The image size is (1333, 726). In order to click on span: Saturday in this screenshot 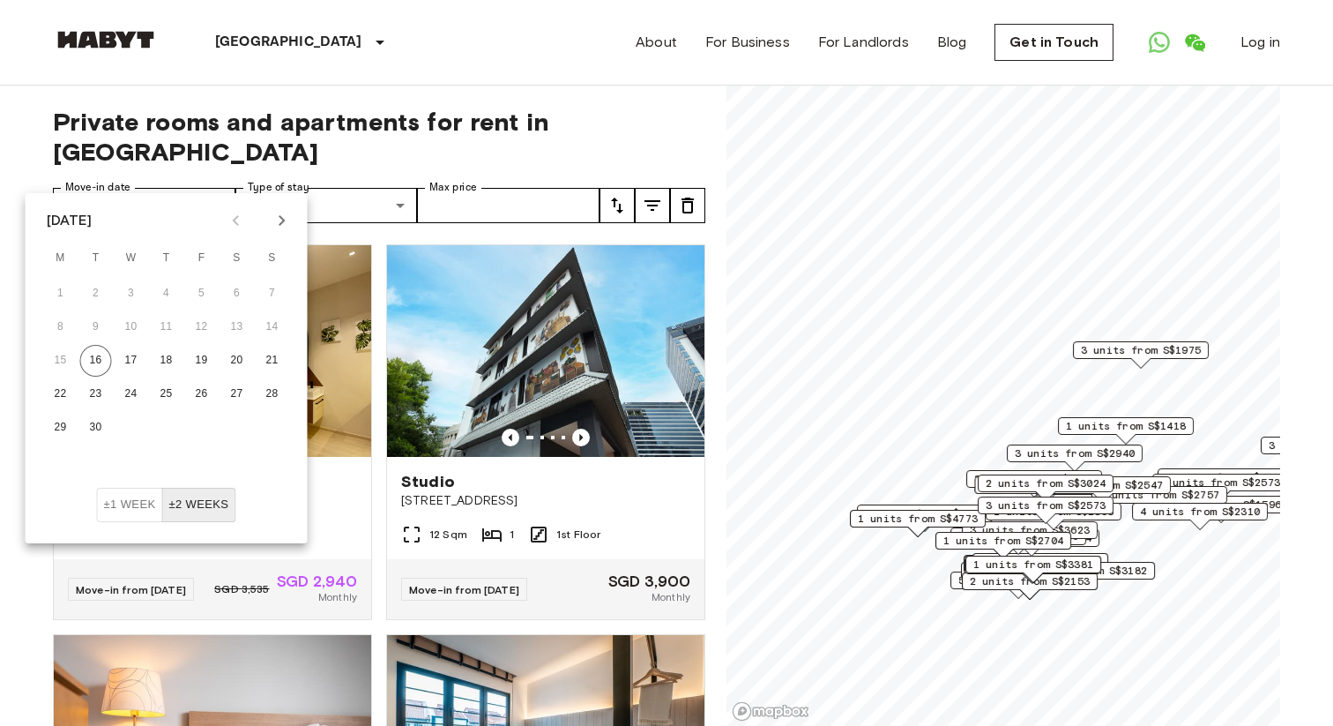, I will do `click(237, 258)`.